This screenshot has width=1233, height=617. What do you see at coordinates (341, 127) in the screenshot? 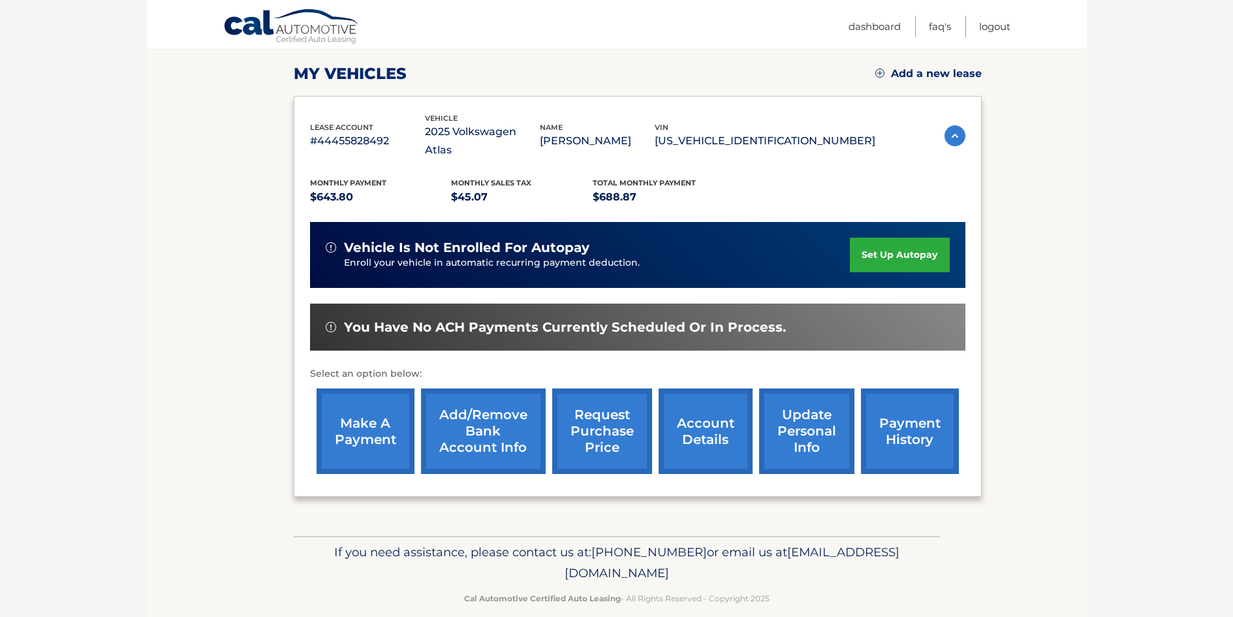
I see `span: lease account` at bounding box center [341, 127].